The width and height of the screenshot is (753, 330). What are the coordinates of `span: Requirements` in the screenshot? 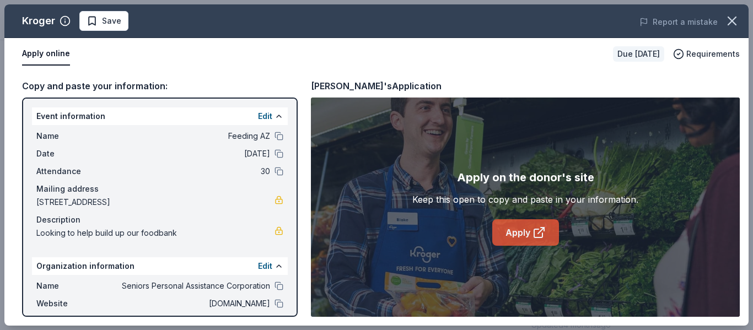 It's located at (712, 54).